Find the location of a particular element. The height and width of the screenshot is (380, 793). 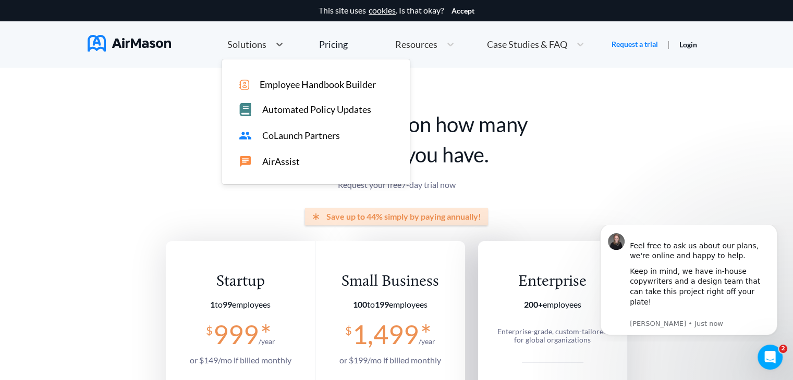

span: Employee Handbook Builder is located at coordinates (317, 84).